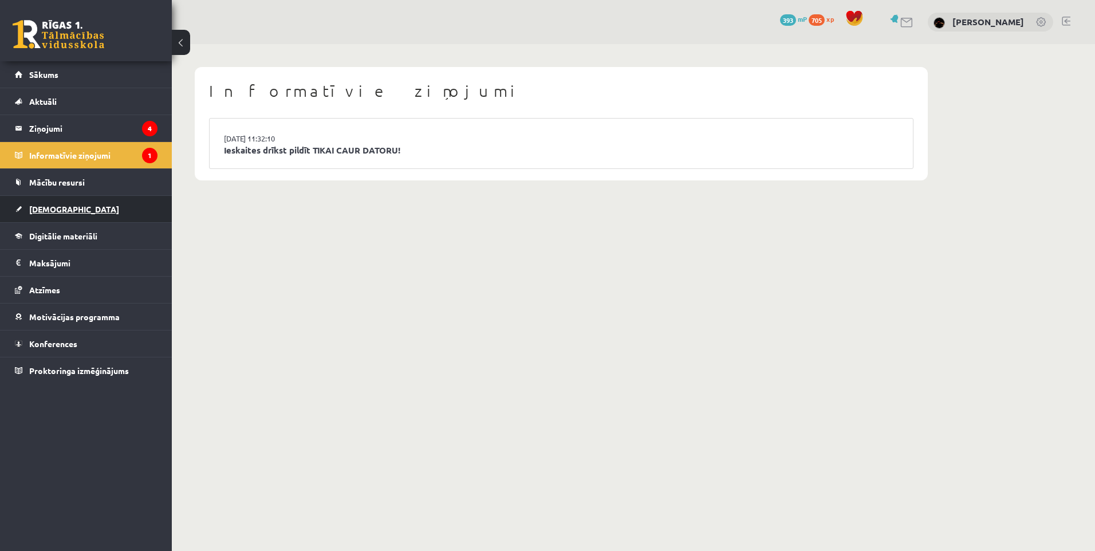  What do you see at coordinates (794, 19) in the screenshot?
I see `a: 393 mP` at bounding box center [794, 19].